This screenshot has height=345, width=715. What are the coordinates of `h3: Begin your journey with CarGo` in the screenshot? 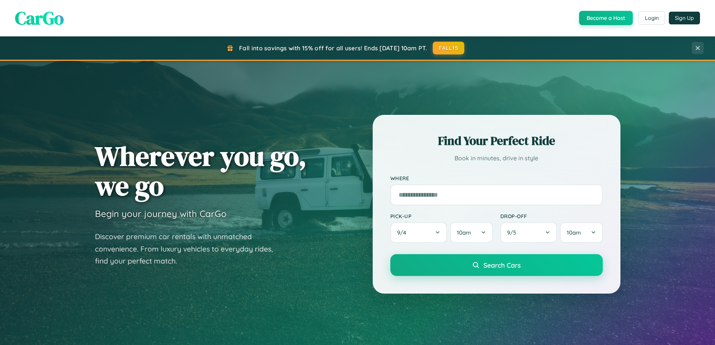 It's located at (161, 214).